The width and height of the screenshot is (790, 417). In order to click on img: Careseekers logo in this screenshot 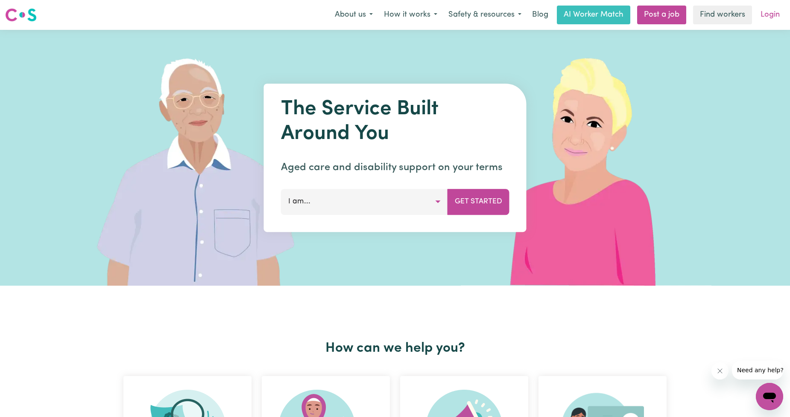, I will do `click(21, 15)`.